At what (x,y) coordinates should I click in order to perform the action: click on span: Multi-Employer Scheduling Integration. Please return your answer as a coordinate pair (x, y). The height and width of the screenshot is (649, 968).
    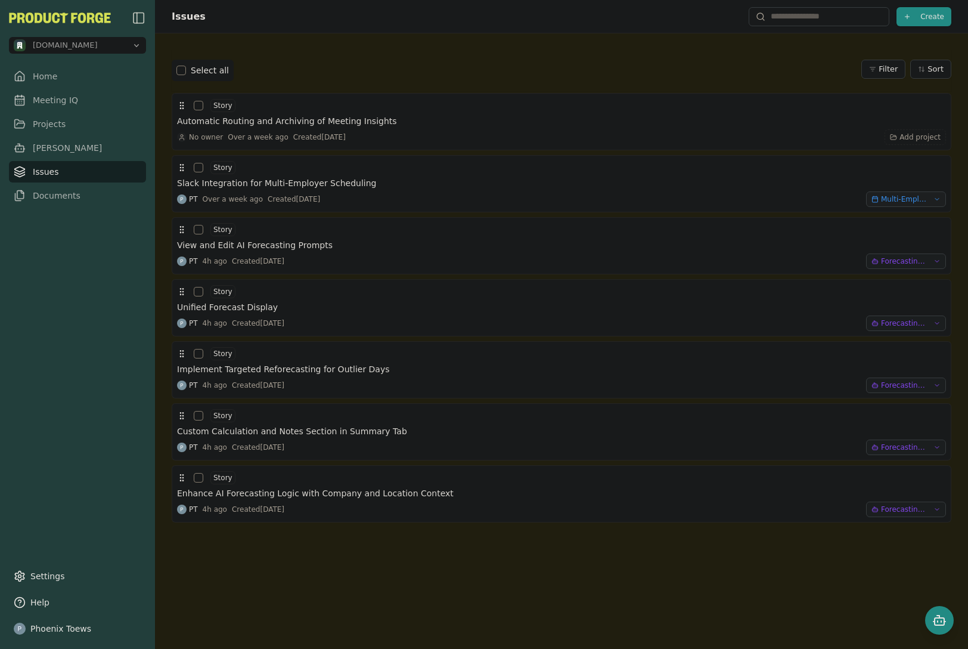
    Looking at the image, I should click on (905, 199).